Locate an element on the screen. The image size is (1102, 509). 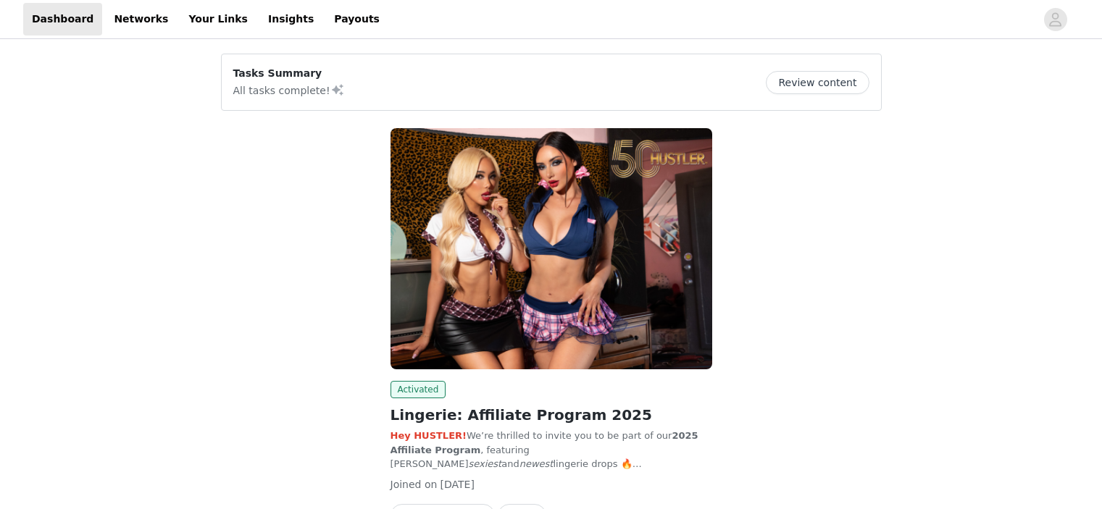
a: Dashboard is located at coordinates (62, 19).